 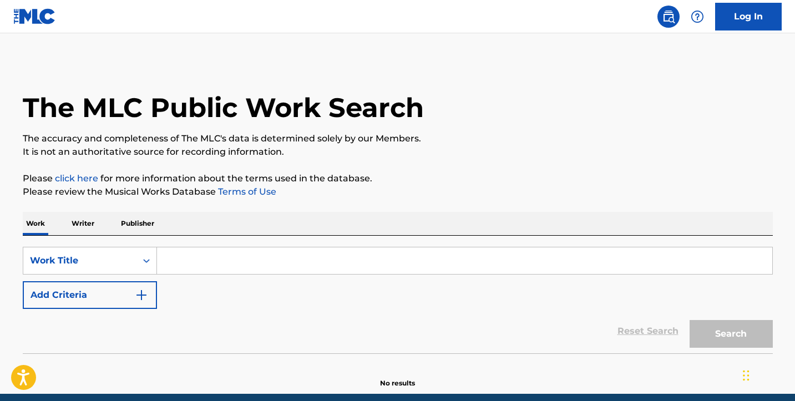 I want to click on p: It is not an authoritative source for recording information., so click(x=398, y=152).